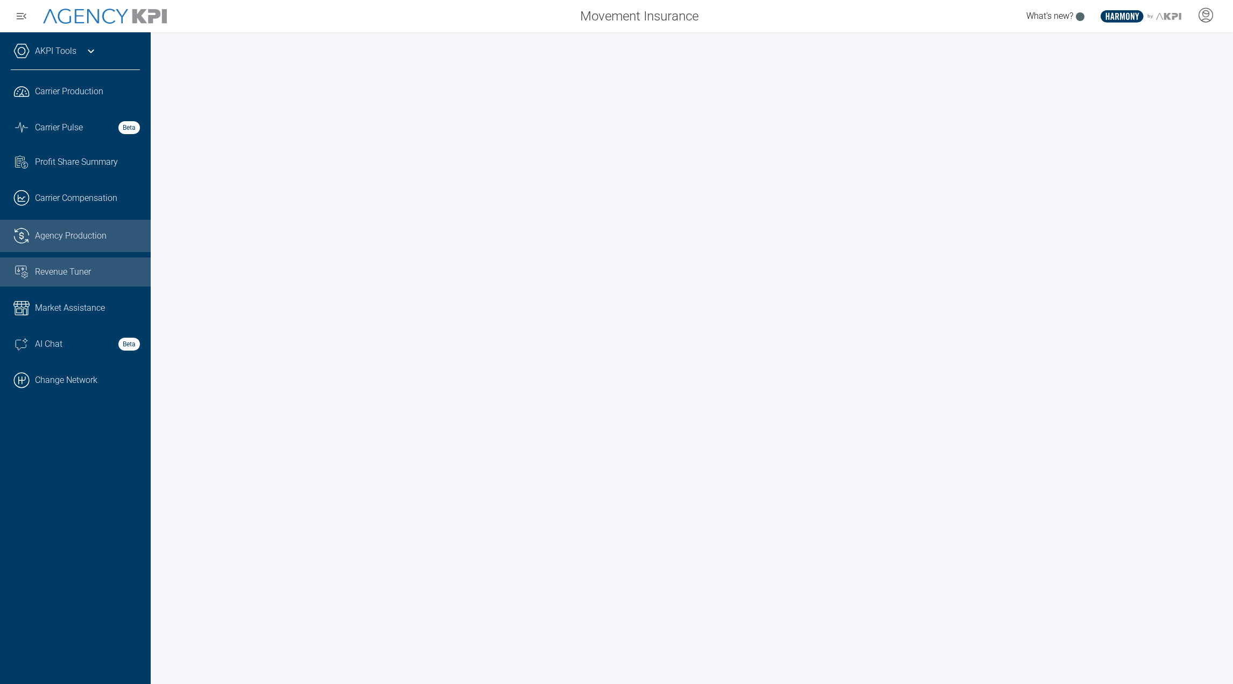 Image resolution: width=1233 pixels, height=684 pixels. What do you see at coordinates (1050, 16) in the screenshot?
I see `span: What's new?` at bounding box center [1050, 16].